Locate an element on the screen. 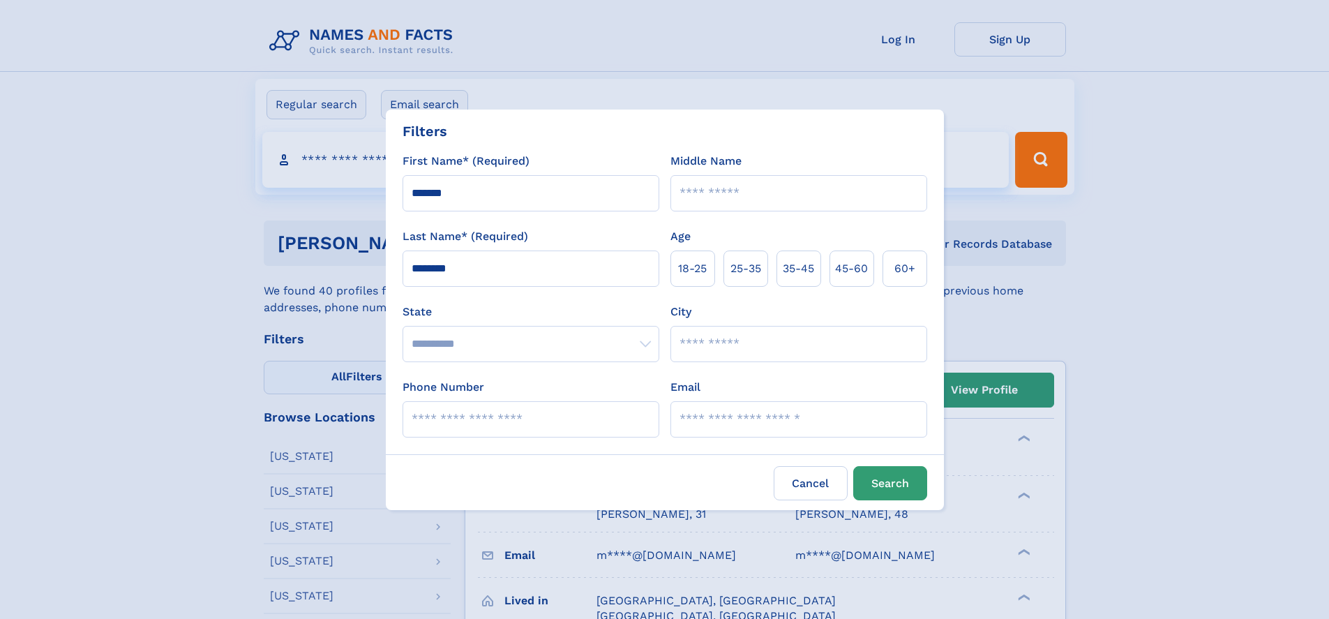 The width and height of the screenshot is (1329, 619). label: Phone Number is located at coordinates (443, 387).